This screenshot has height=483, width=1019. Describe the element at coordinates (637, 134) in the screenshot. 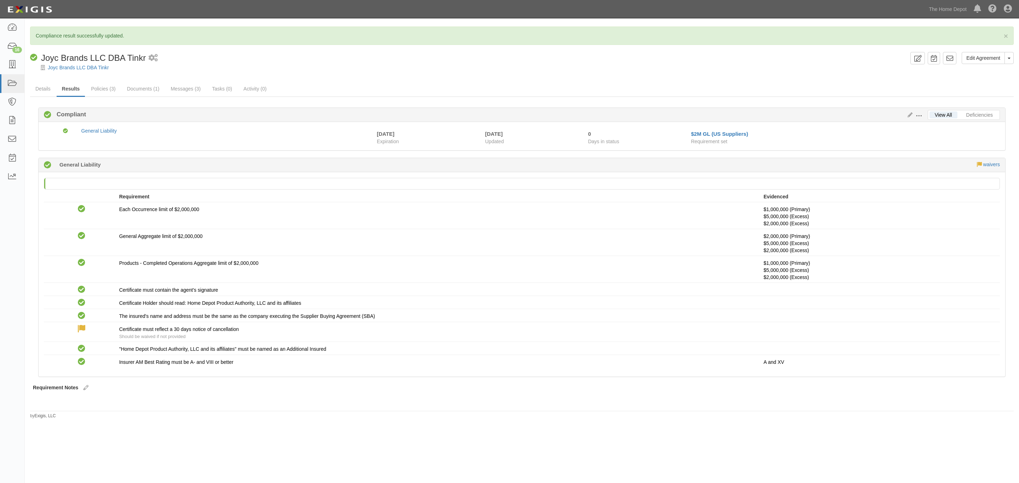

I see `div: Since 09/09/2025` at that location.